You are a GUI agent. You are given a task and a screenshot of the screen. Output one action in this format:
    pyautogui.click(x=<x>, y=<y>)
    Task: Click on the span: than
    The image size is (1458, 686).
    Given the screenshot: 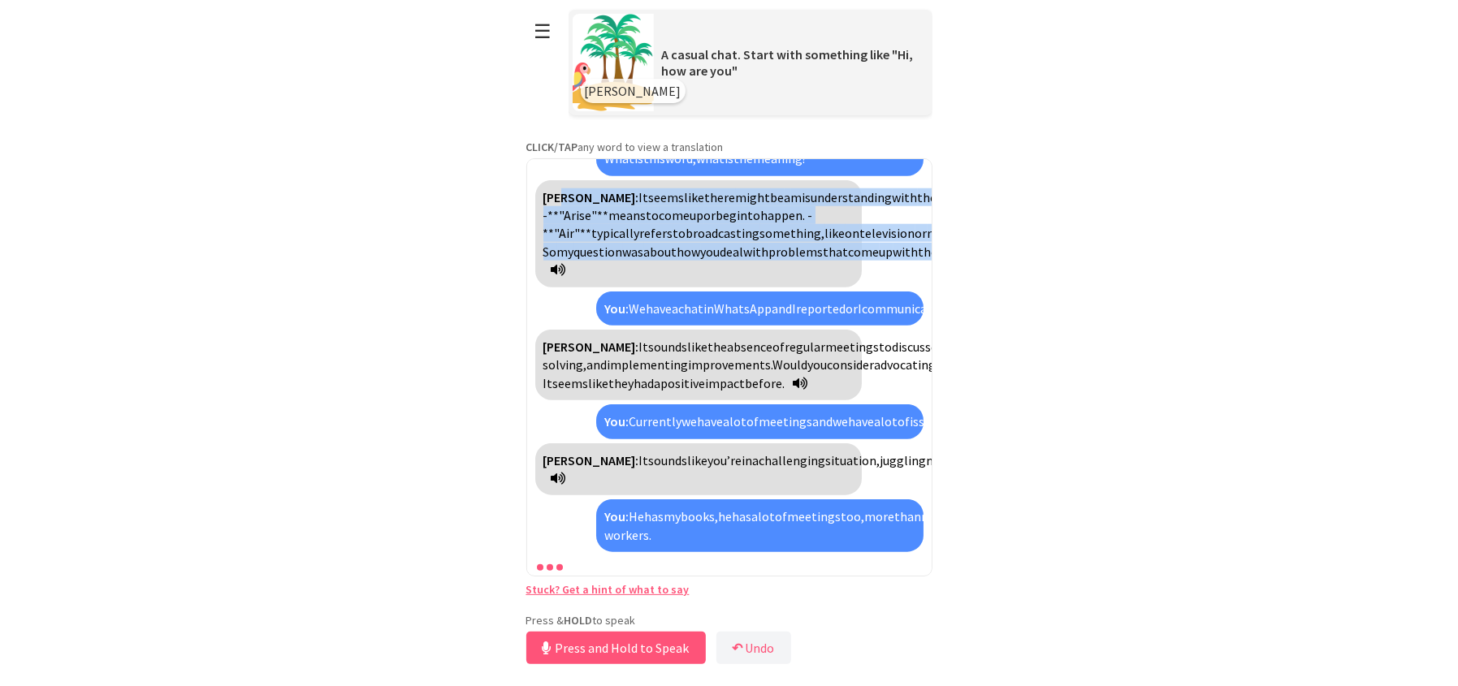 What is the action you would take?
    pyautogui.click(x=907, y=517)
    